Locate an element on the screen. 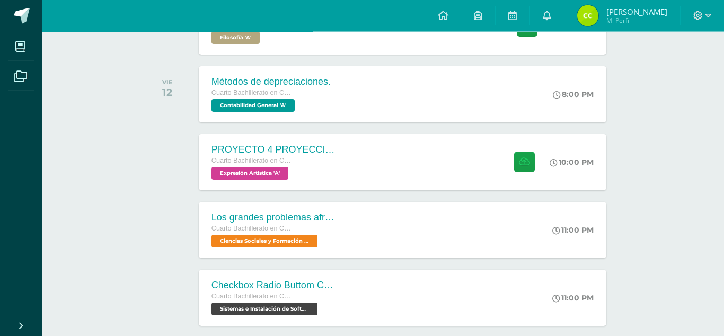 The image size is (724, 336). span: Filosofía 'A' is located at coordinates (235, 38).